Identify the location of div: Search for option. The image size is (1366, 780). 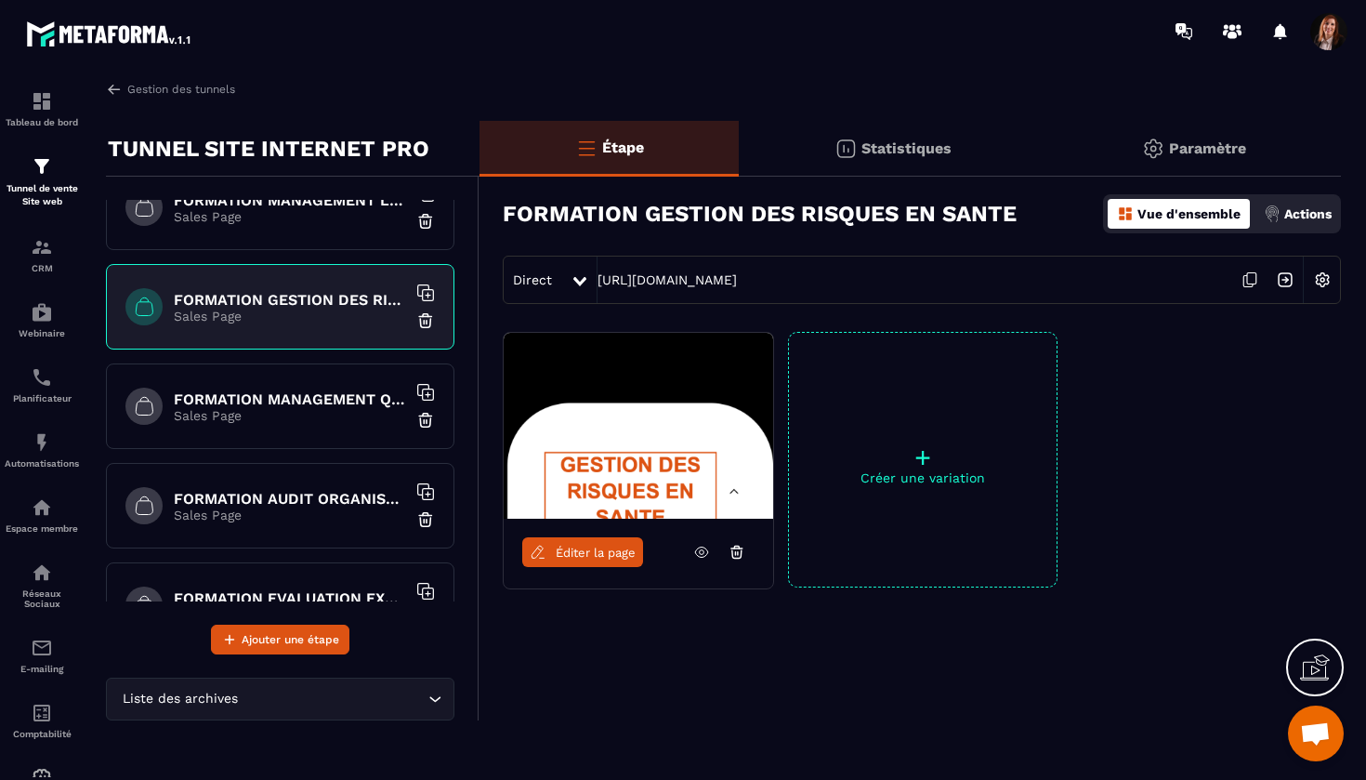
(280, 699).